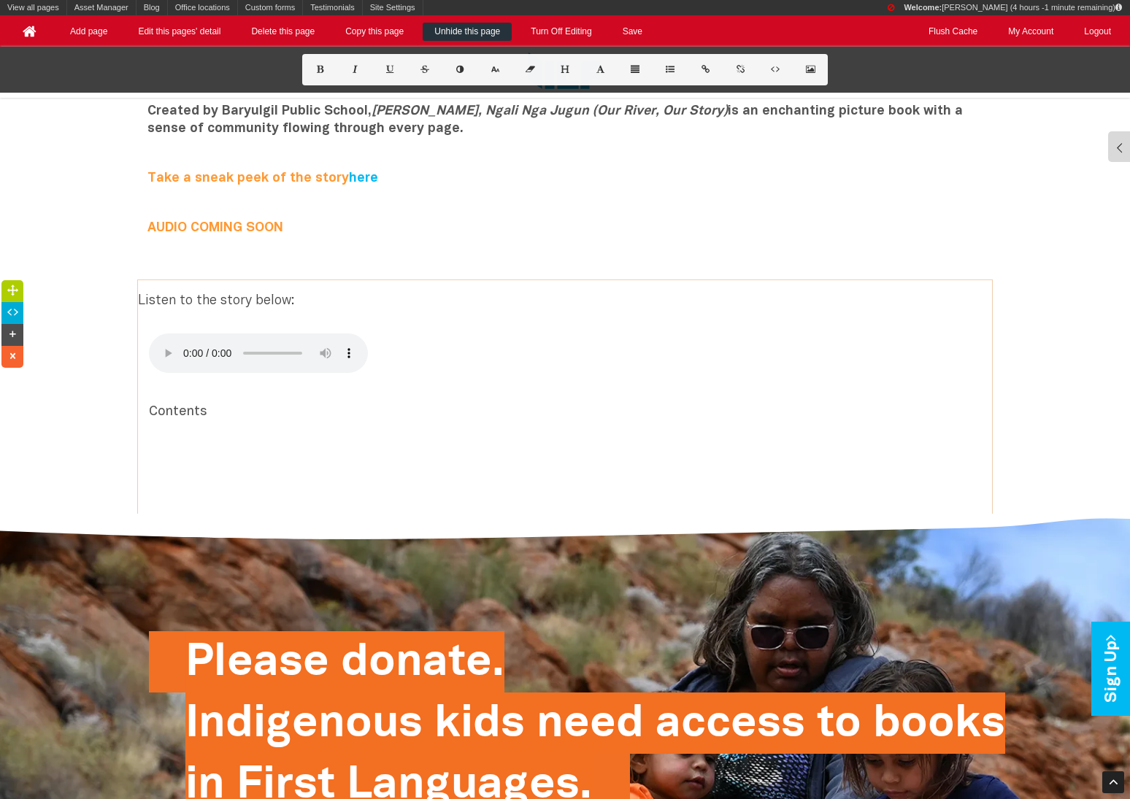 This screenshot has height=799, width=1130. What do you see at coordinates (375, 31) in the screenshot?
I see `a: Copy this page` at bounding box center [375, 31].